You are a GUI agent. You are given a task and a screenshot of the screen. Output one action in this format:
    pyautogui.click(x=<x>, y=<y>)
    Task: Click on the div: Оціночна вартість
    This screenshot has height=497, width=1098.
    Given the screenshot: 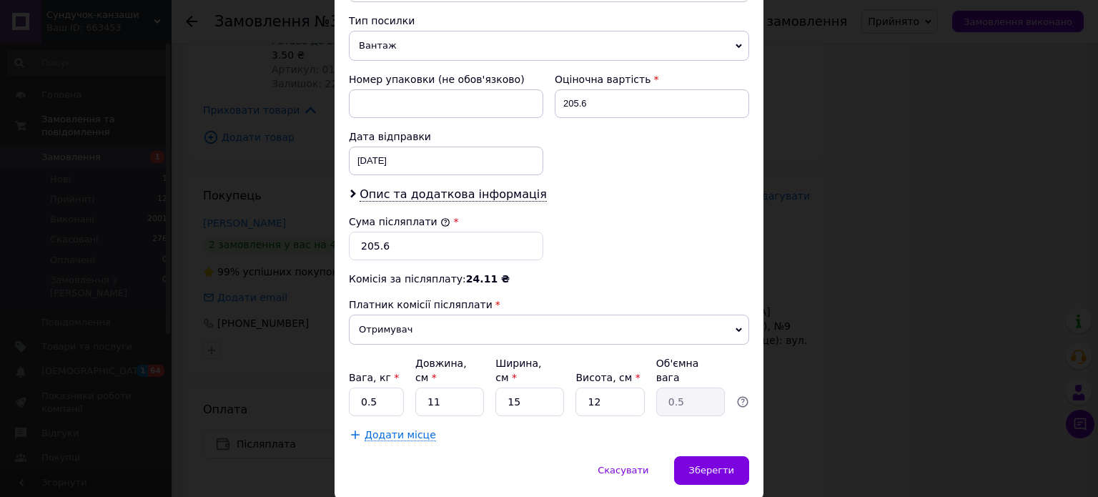 What is the action you would take?
    pyautogui.click(x=652, y=79)
    